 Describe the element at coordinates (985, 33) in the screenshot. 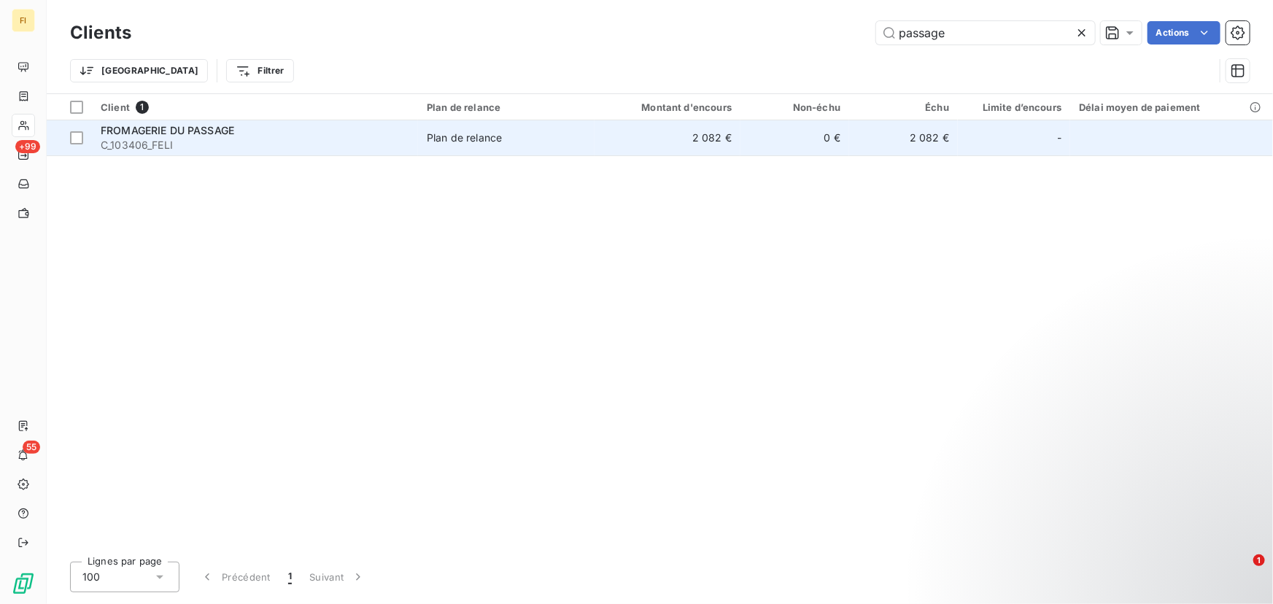

I see `input: Rechercher` at that location.